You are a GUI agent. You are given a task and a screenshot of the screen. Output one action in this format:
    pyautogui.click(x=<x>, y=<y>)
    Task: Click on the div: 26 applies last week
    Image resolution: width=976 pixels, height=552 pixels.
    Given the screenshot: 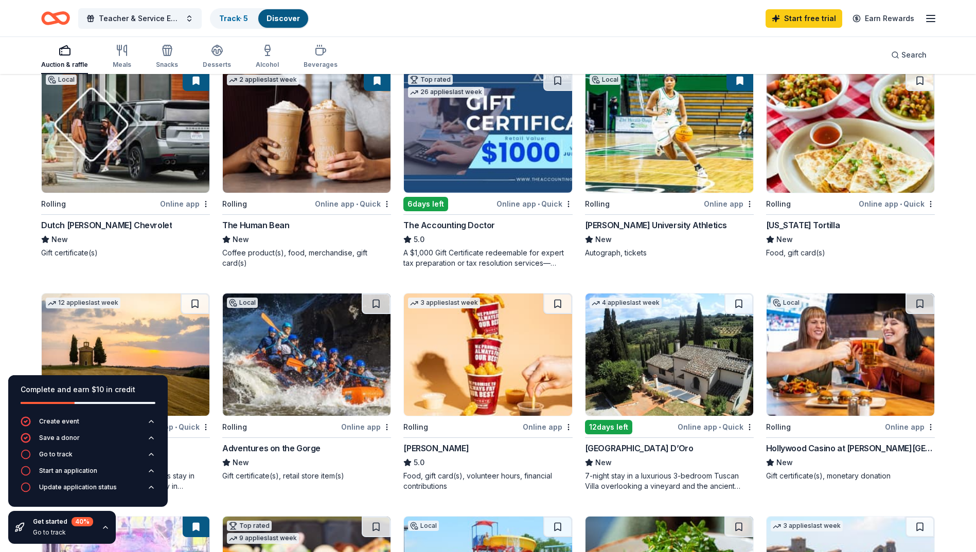 What is the action you would take?
    pyautogui.click(x=446, y=92)
    